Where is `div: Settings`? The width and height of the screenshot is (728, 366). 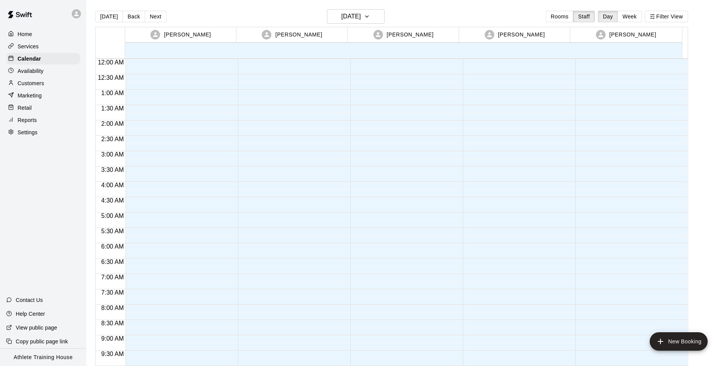
div: Settings is located at coordinates (43, 132).